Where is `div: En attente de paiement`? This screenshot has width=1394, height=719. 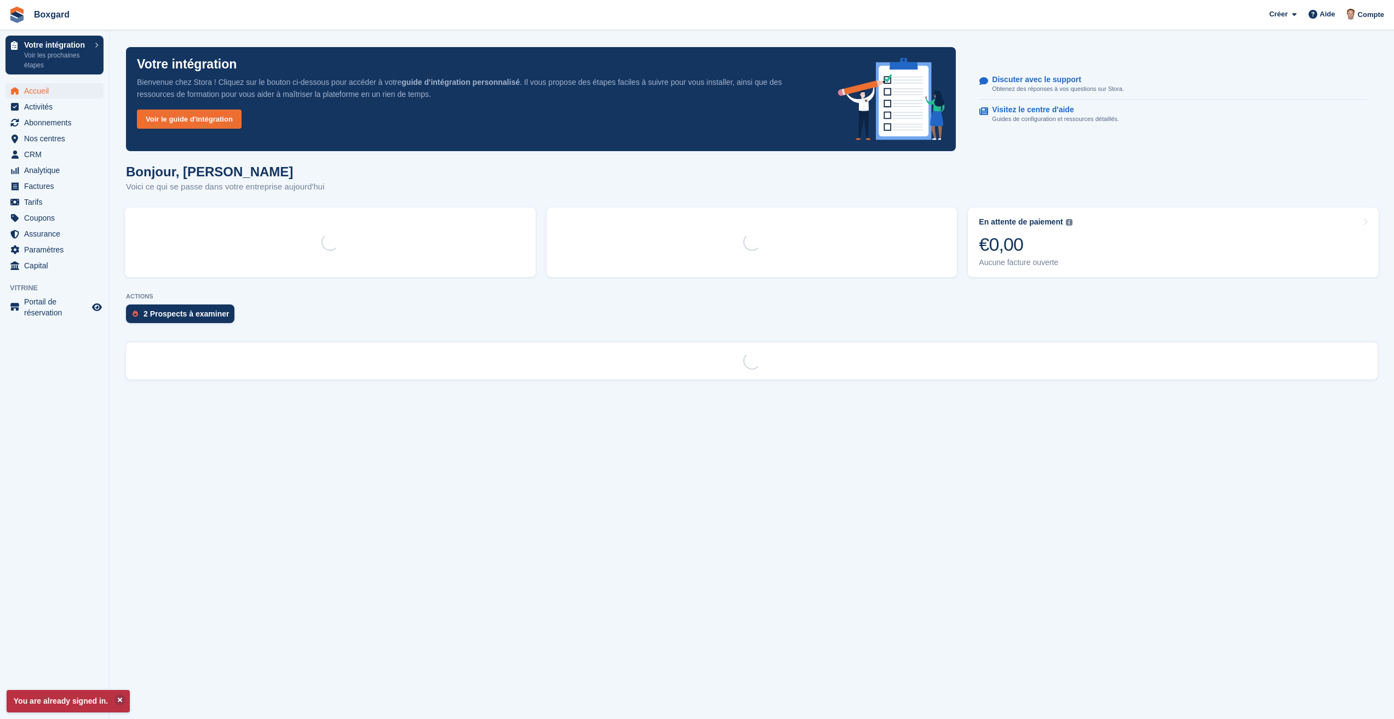 div: En attente de paiement is located at coordinates (1020, 222).